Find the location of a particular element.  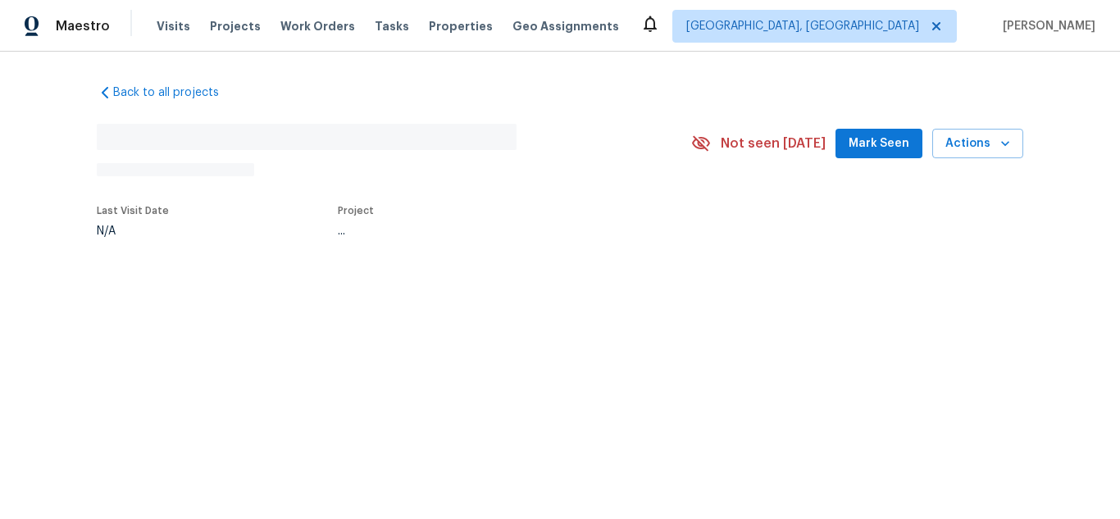

button: Actions is located at coordinates (978, 144).